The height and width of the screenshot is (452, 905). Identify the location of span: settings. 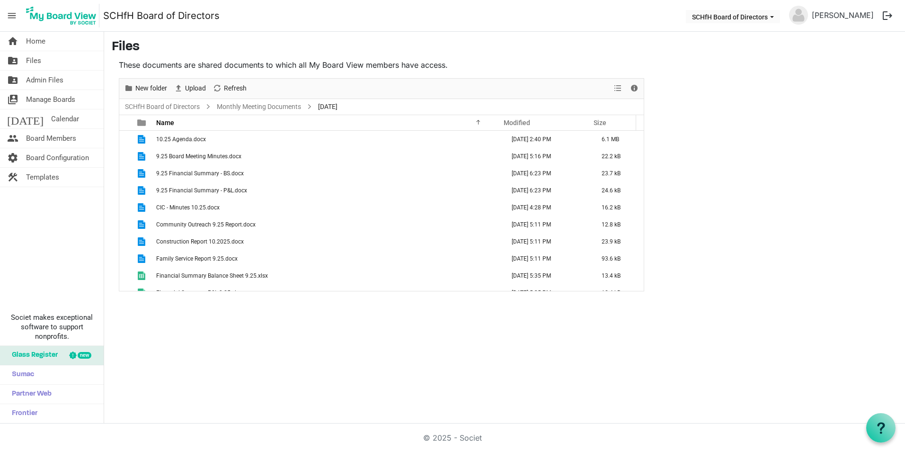
(13, 158).